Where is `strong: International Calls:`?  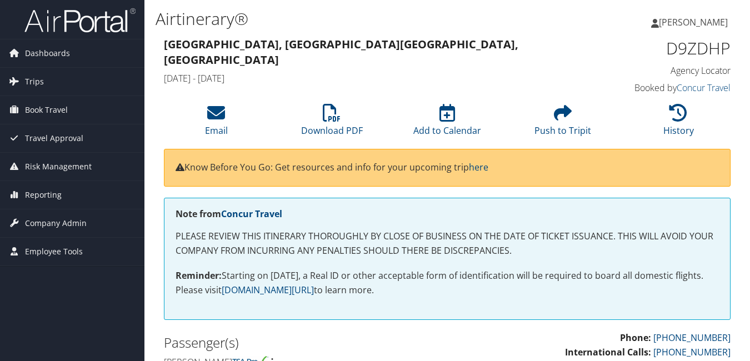
strong: International Calls: is located at coordinates (608, 352).